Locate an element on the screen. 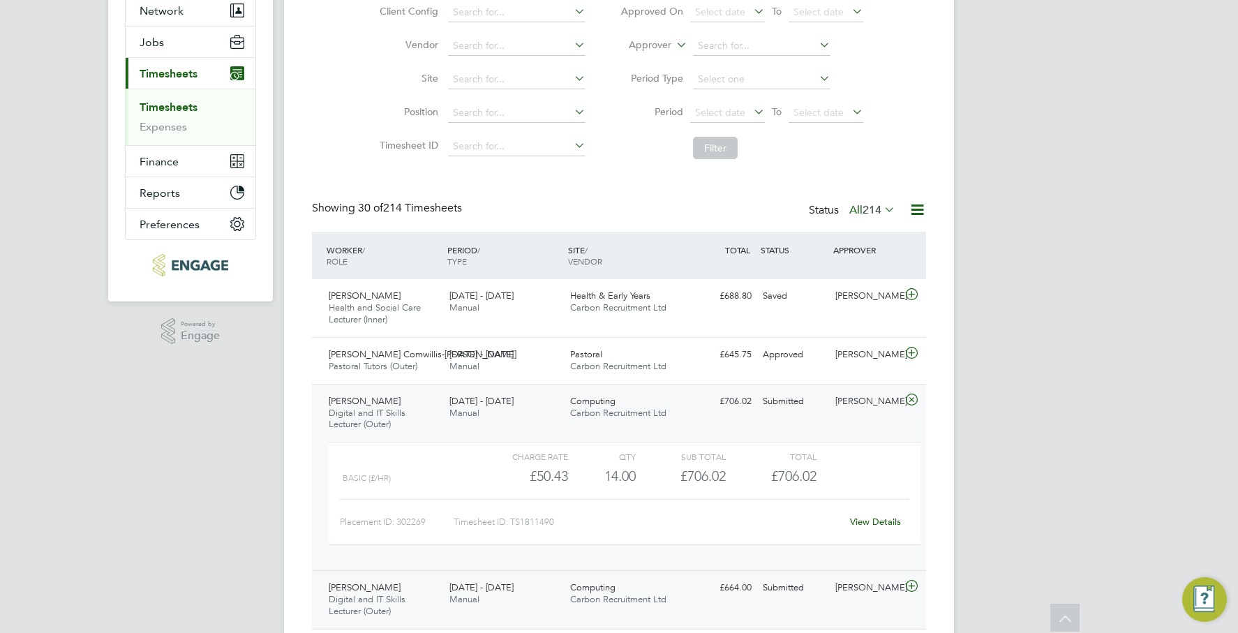  label: Timesheet ID is located at coordinates (407, 145).